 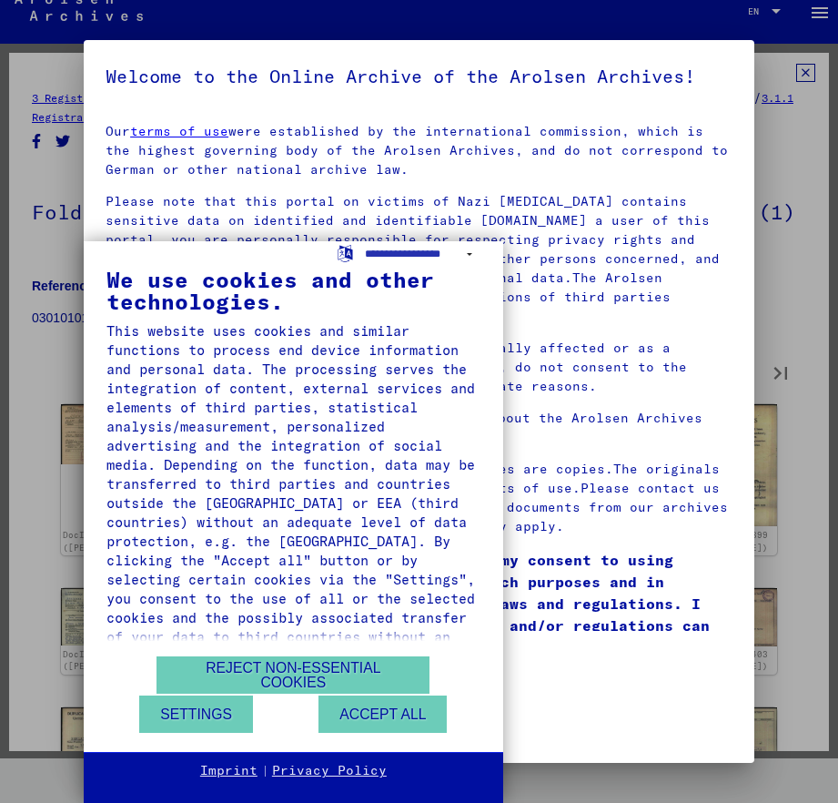 I want to click on div: This website uses cookies and similar functions to process end device information and personal da..., so click(x=293, y=493).